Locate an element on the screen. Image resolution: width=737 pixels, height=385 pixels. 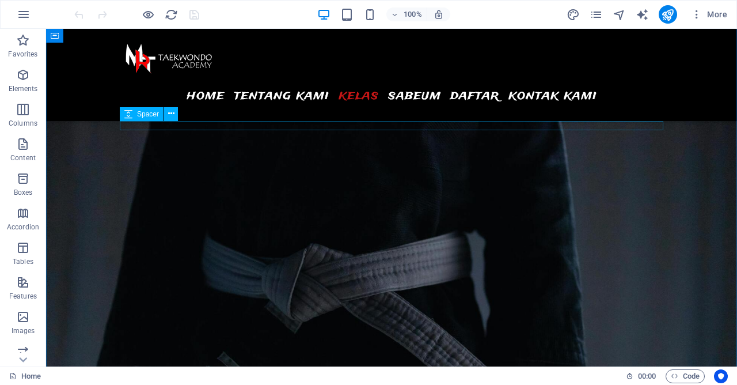
h6: Session time is located at coordinates (641, 376).